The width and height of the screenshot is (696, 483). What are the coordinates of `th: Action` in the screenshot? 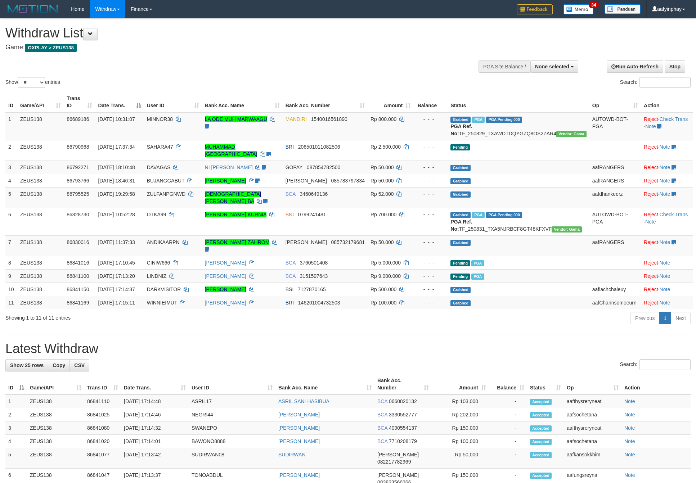 It's located at (656, 384).